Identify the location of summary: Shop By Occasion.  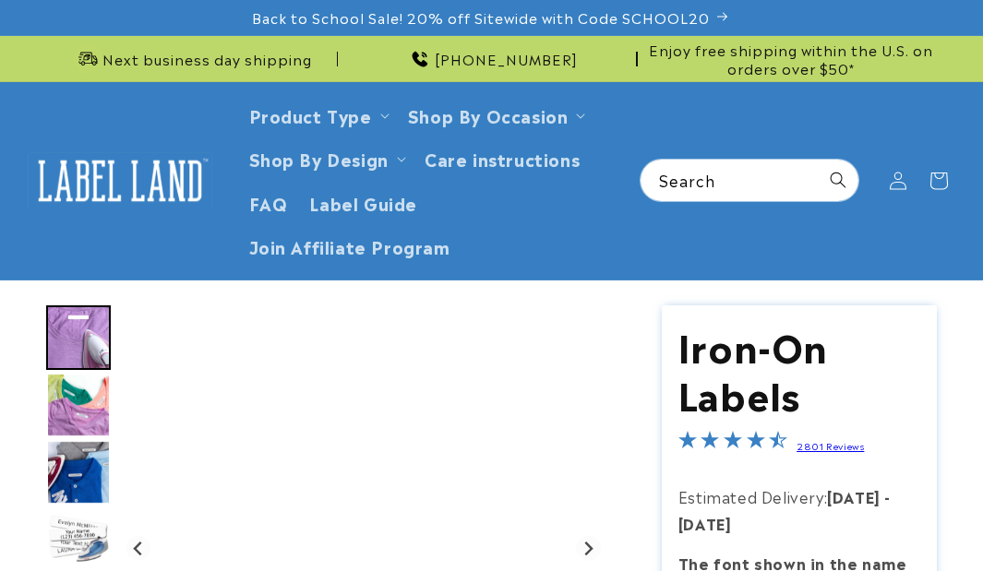
(495, 114).